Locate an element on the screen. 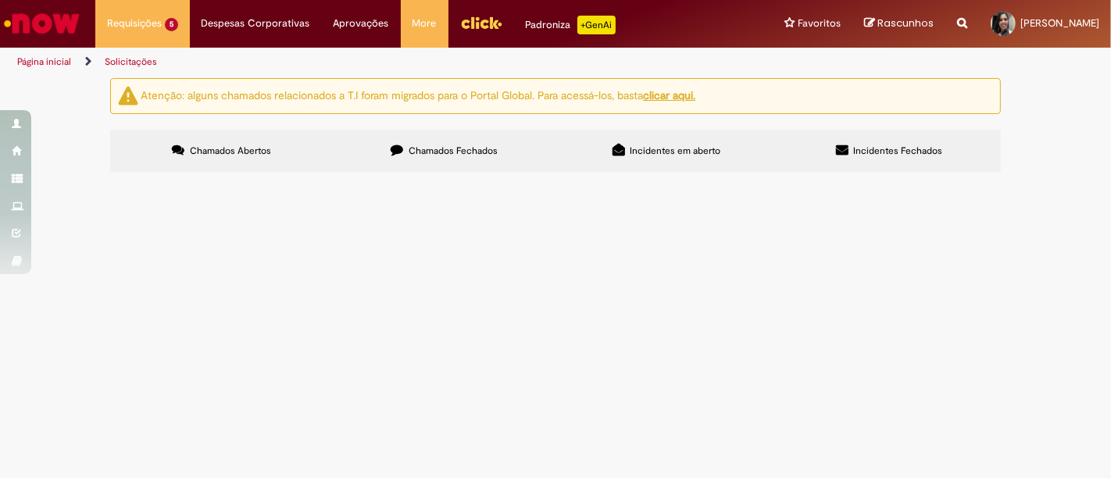 This screenshot has height=478, width=1111. a: Rascunhos is located at coordinates (898, 23).